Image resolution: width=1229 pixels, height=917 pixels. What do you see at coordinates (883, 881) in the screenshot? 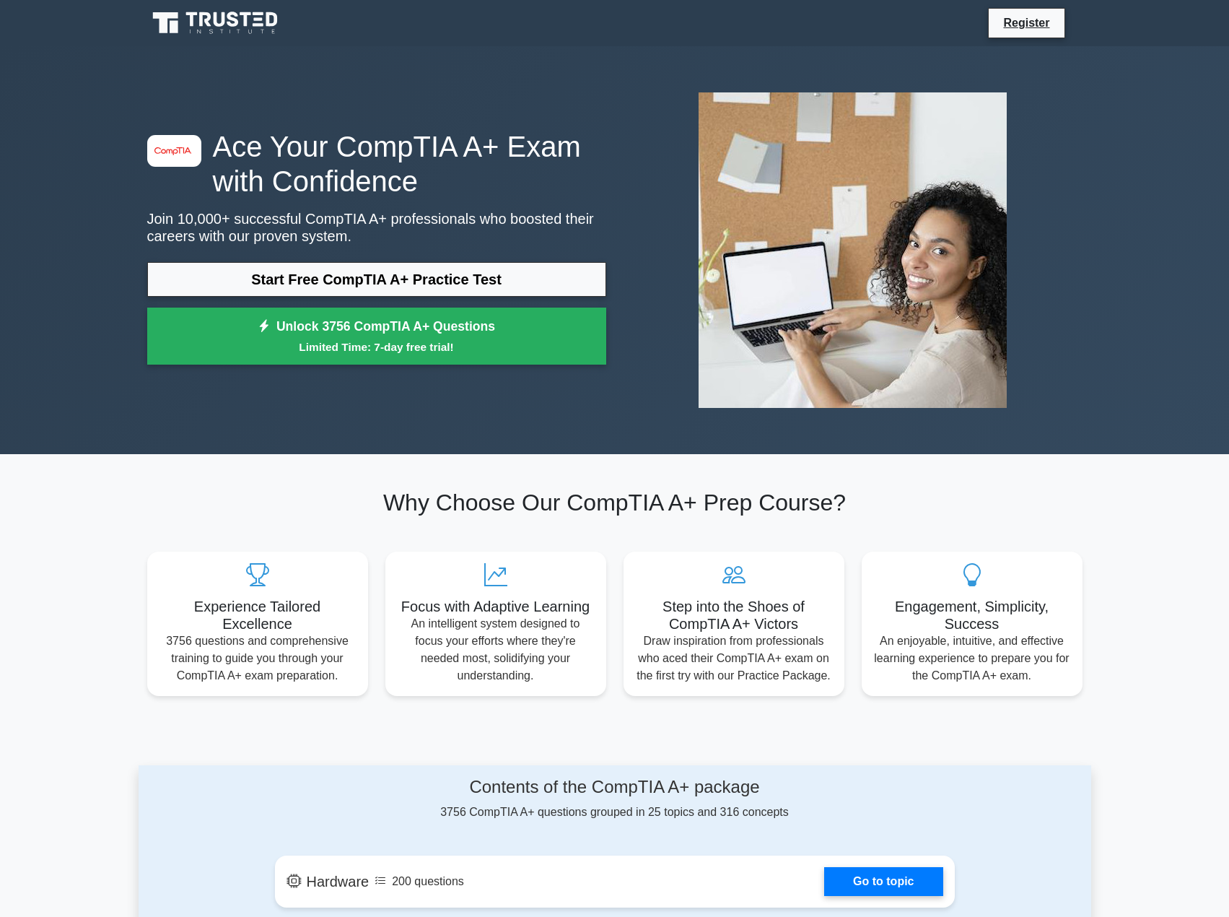
I see `a: Go to topic` at bounding box center [883, 881].